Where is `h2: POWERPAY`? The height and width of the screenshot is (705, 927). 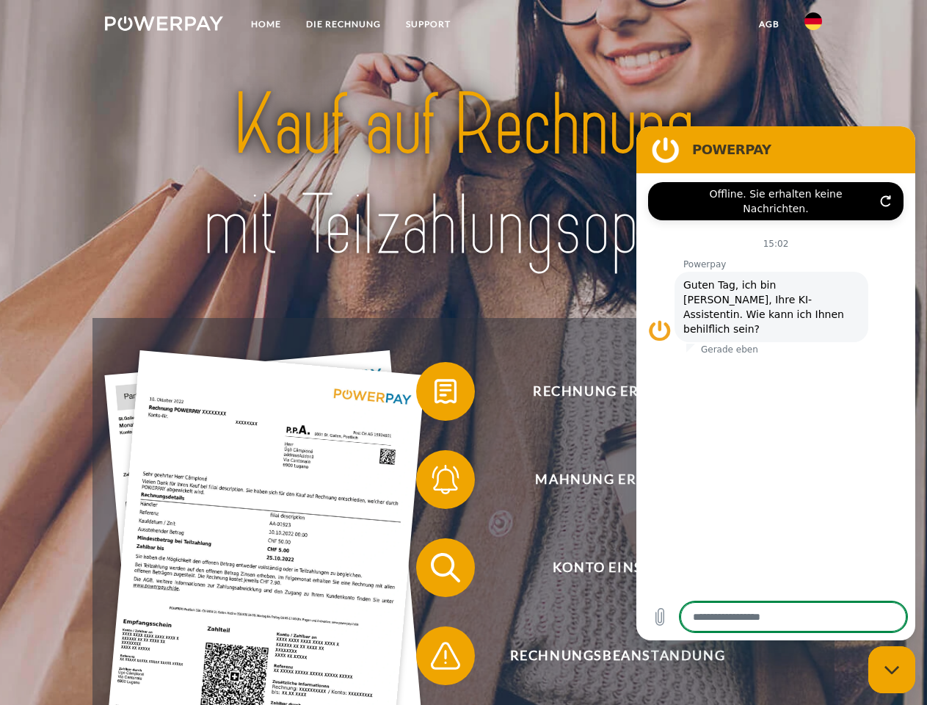
h2: POWERPAY is located at coordinates (160, 23).